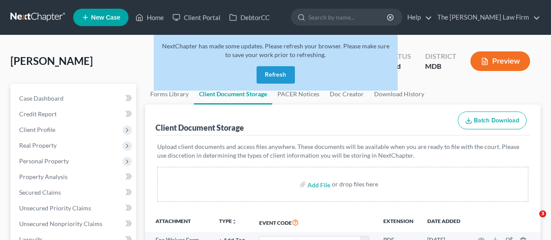 This screenshot has width=551, height=240. Describe the element at coordinates (41, 98) in the screenshot. I see `span: Case Dashboard` at that location.